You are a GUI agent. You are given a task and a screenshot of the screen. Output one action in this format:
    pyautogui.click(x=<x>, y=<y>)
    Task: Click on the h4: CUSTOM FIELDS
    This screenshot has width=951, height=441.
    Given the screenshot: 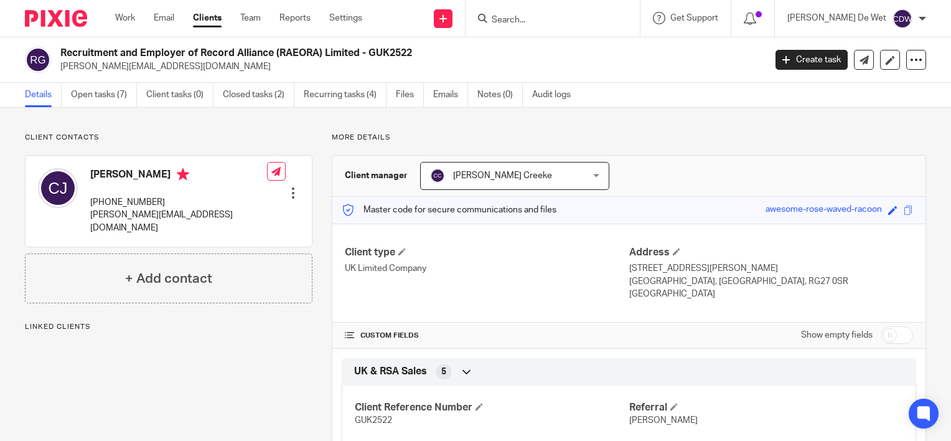 What is the action you would take?
    pyautogui.click(x=487, y=335)
    